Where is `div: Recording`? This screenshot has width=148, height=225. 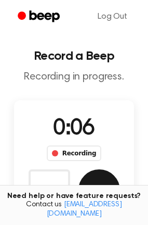 div: Recording is located at coordinates (74, 153).